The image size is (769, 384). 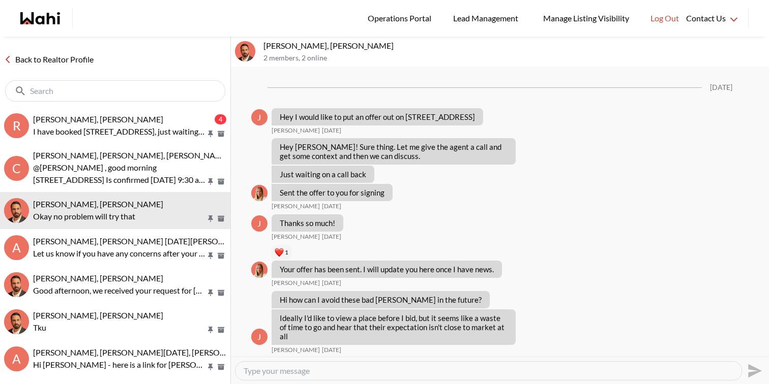 I want to click on time: 2025-08-28T00:29:32.832Z, so click(x=332, y=237).